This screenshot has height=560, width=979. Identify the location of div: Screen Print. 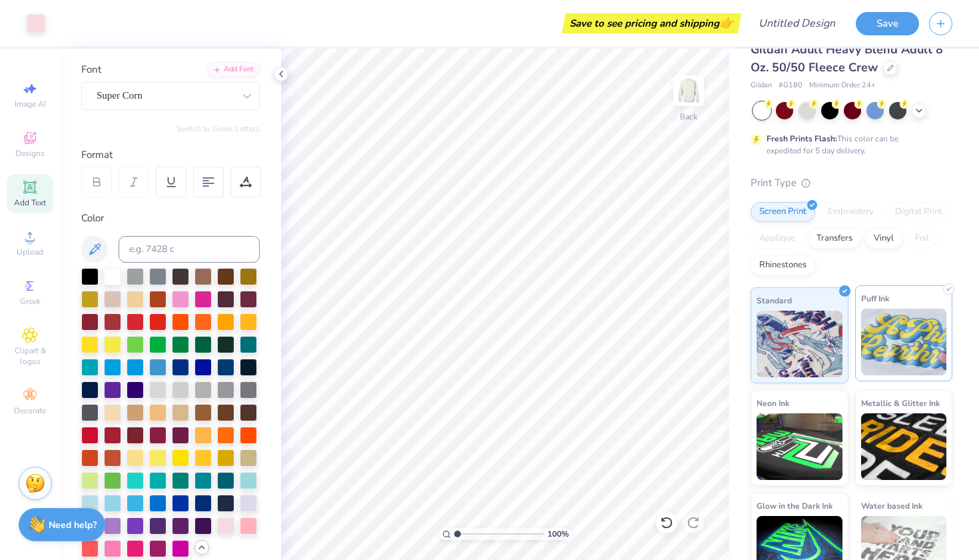
(783, 212).